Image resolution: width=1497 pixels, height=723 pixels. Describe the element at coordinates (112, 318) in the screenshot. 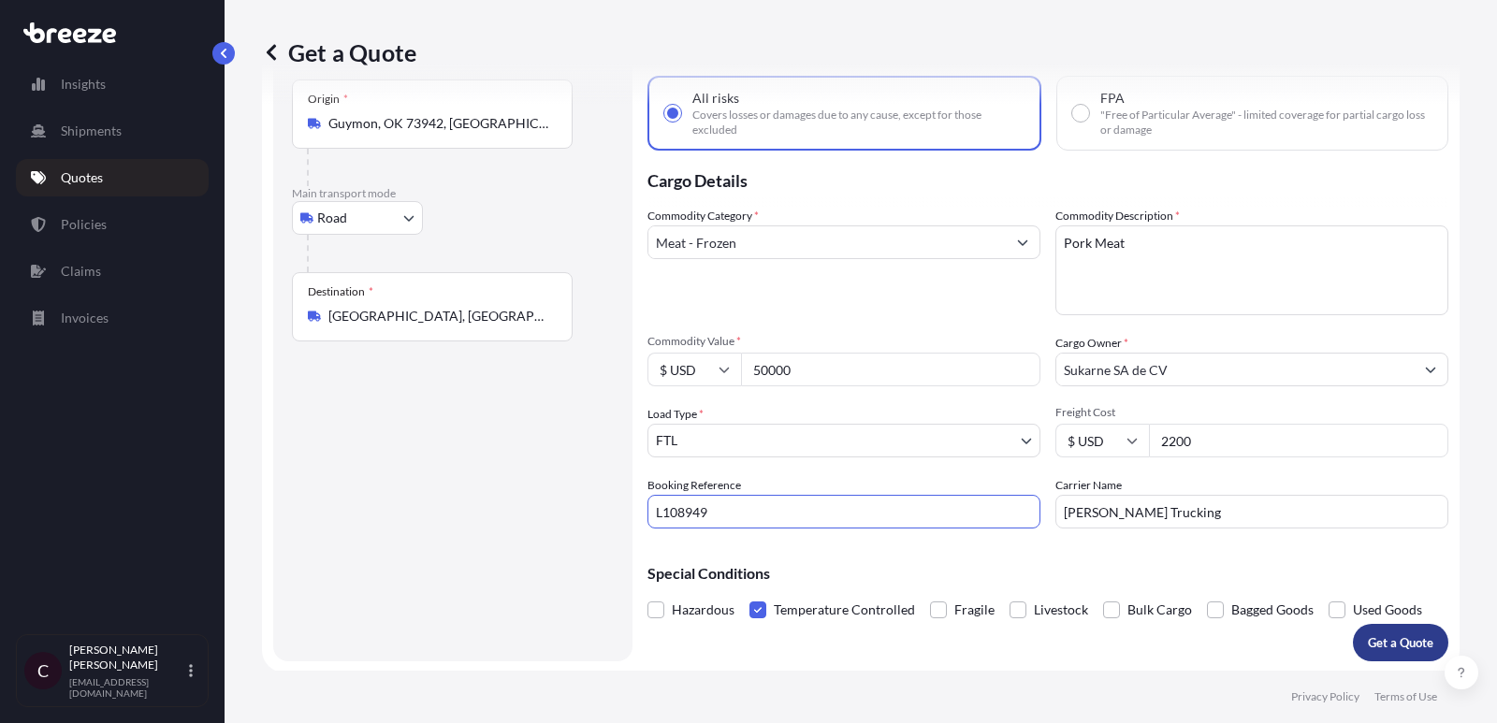

I see `a: Invoices` at that location.